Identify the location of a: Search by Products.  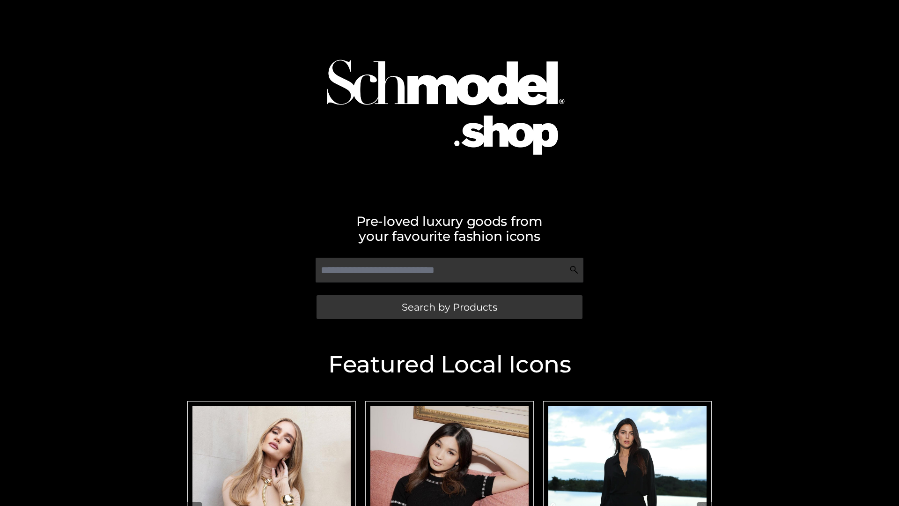
(449, 307).